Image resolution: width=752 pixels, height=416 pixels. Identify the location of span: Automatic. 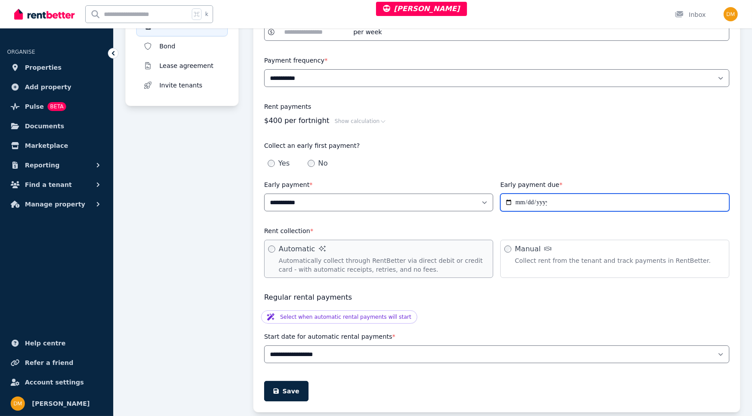
(302, 249).